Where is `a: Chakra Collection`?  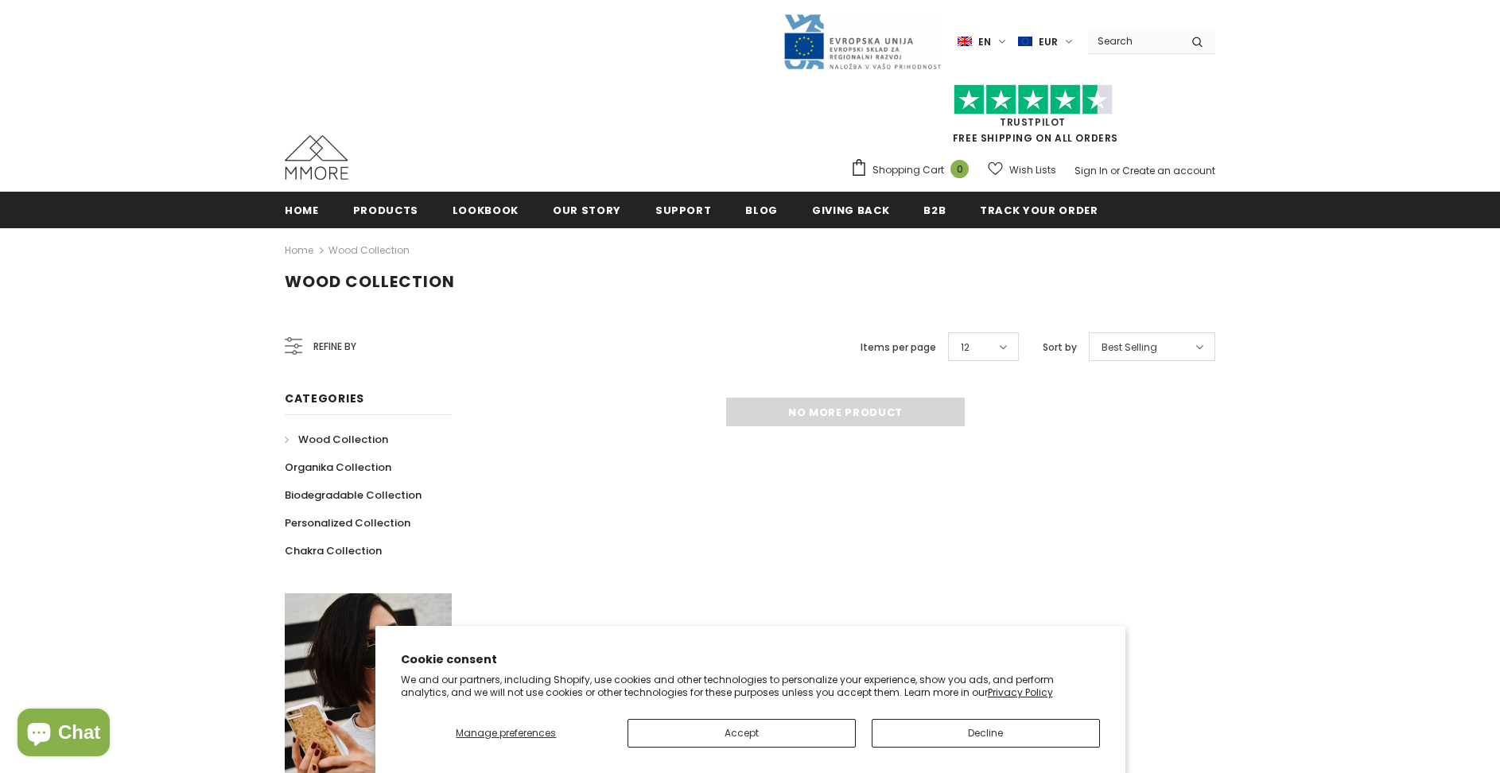 a: Chakra Collection is located at coordinates (333, 550).